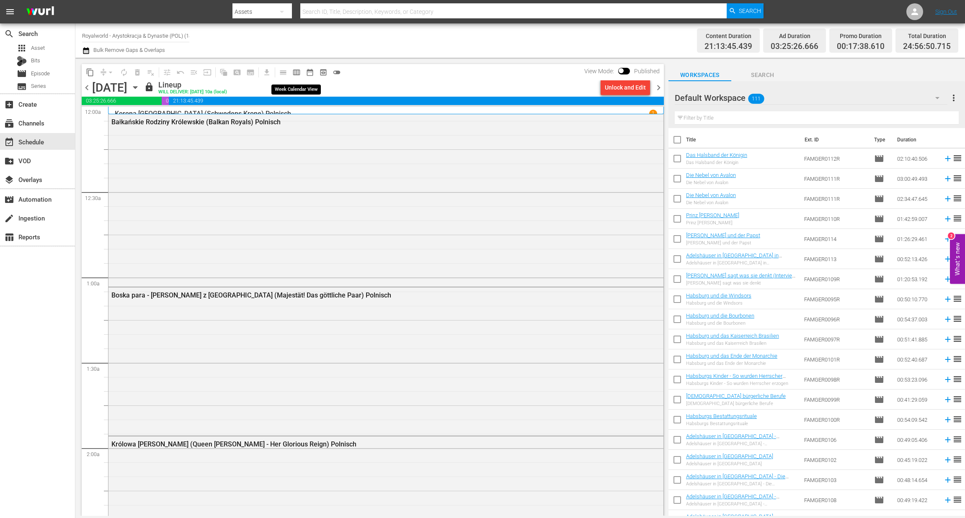  I want to click on span: Schedule, so click(9, 142).